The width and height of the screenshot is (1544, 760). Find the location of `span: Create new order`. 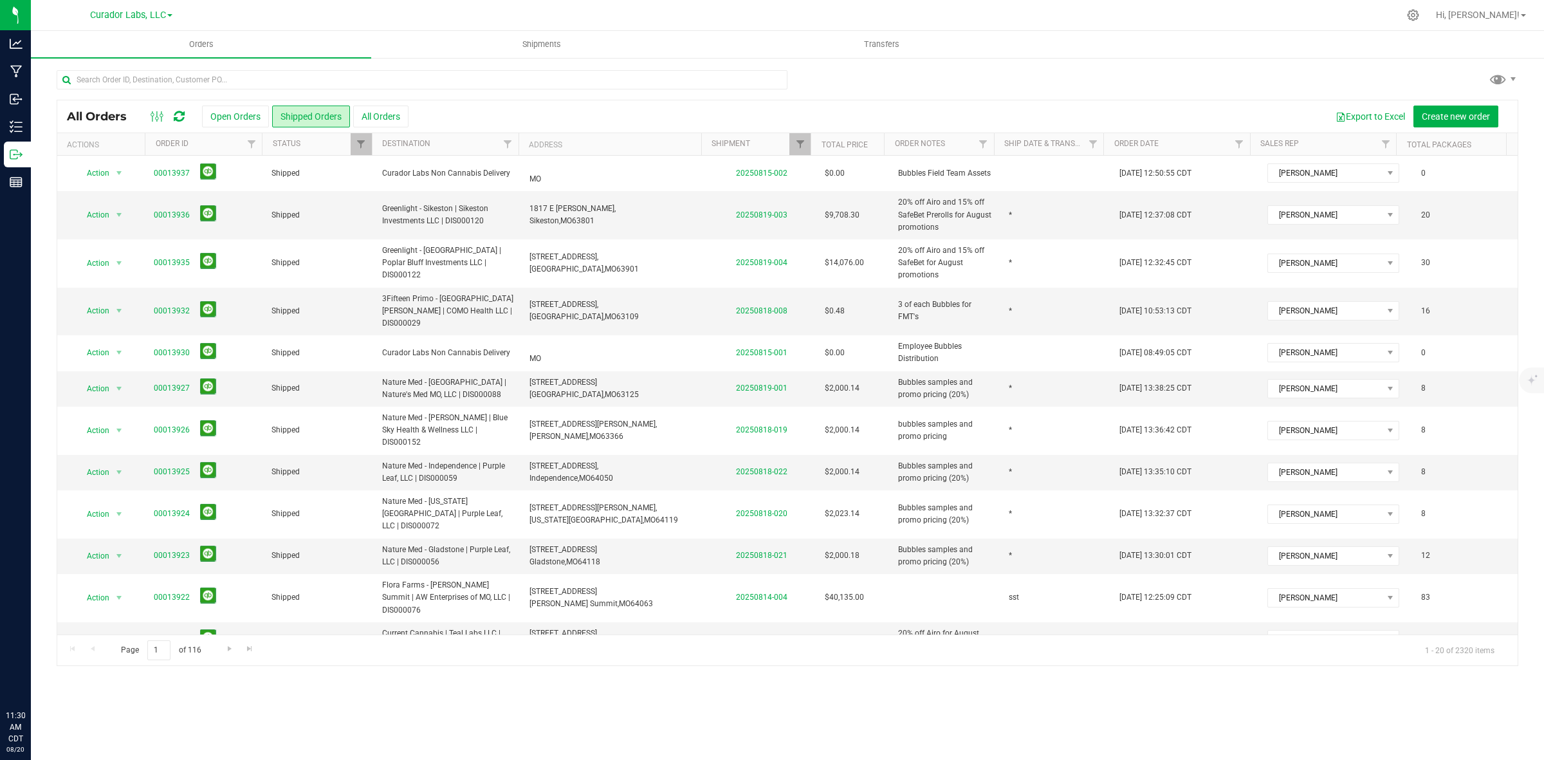

span: Create new order is located at coordinates (1456, 116).